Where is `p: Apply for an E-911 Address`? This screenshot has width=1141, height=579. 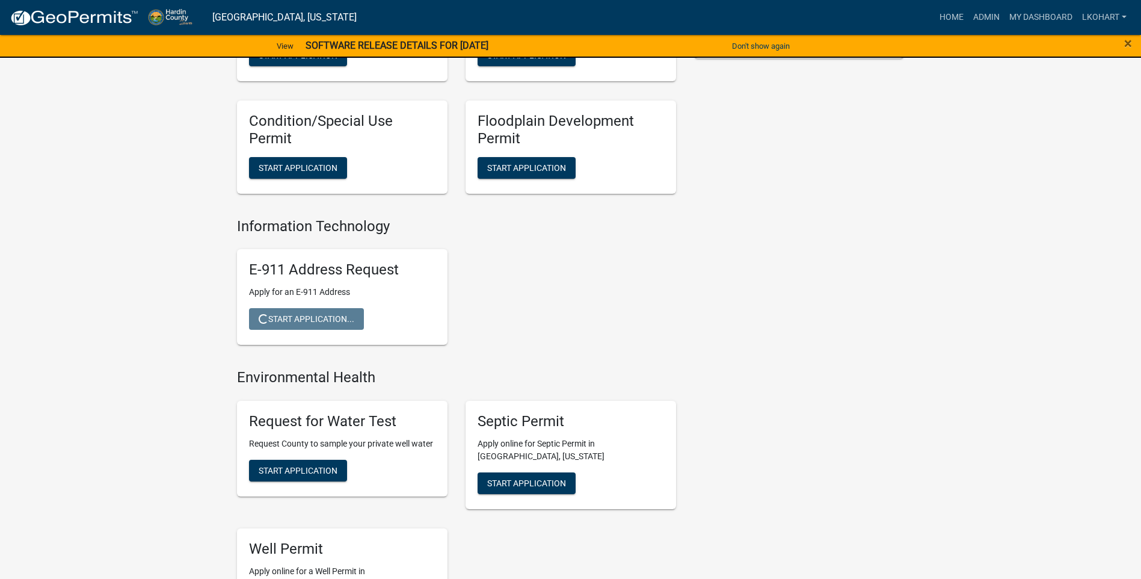 p: Apply for an E-911 Address is located at coordinates (342, 292).